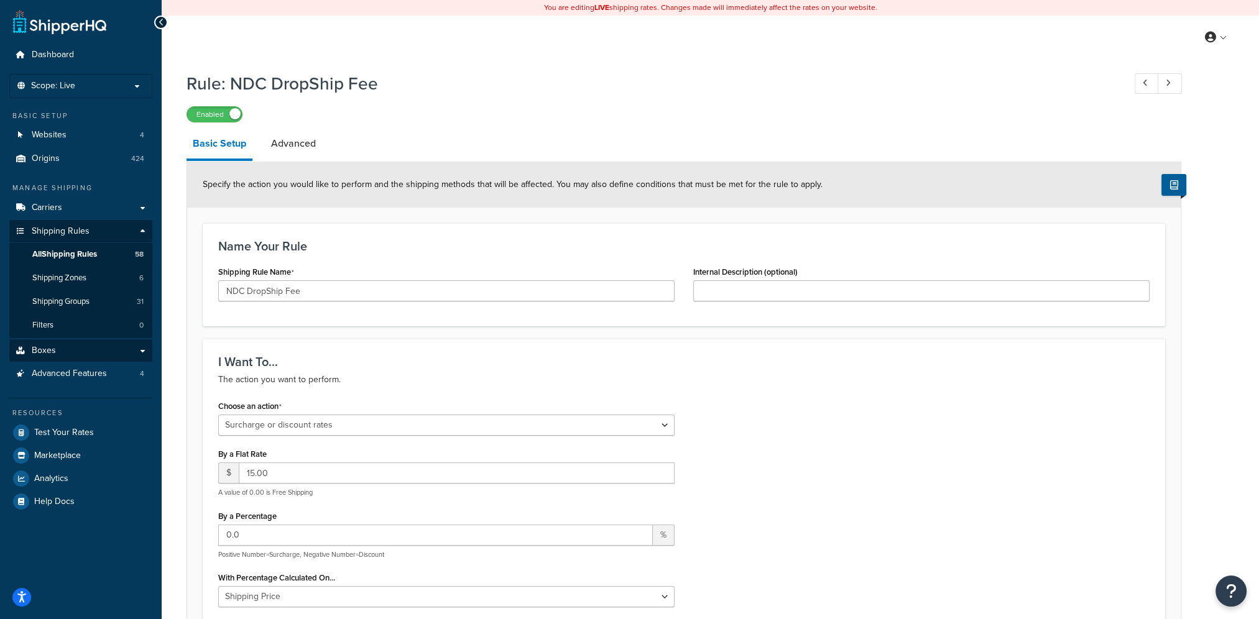 The width and height of the screenshot is (1259, 619). I want to click on a: Marketplace, so click(81, 456).